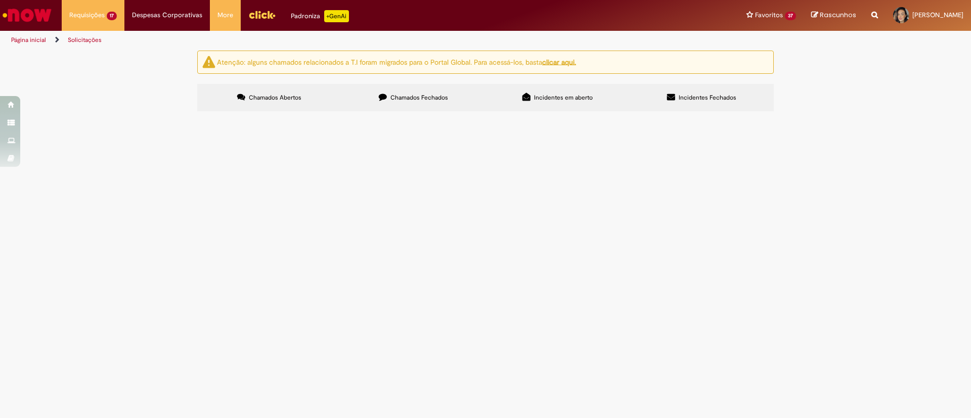  I want to click on img: ServiceNow, so click(27, 15).